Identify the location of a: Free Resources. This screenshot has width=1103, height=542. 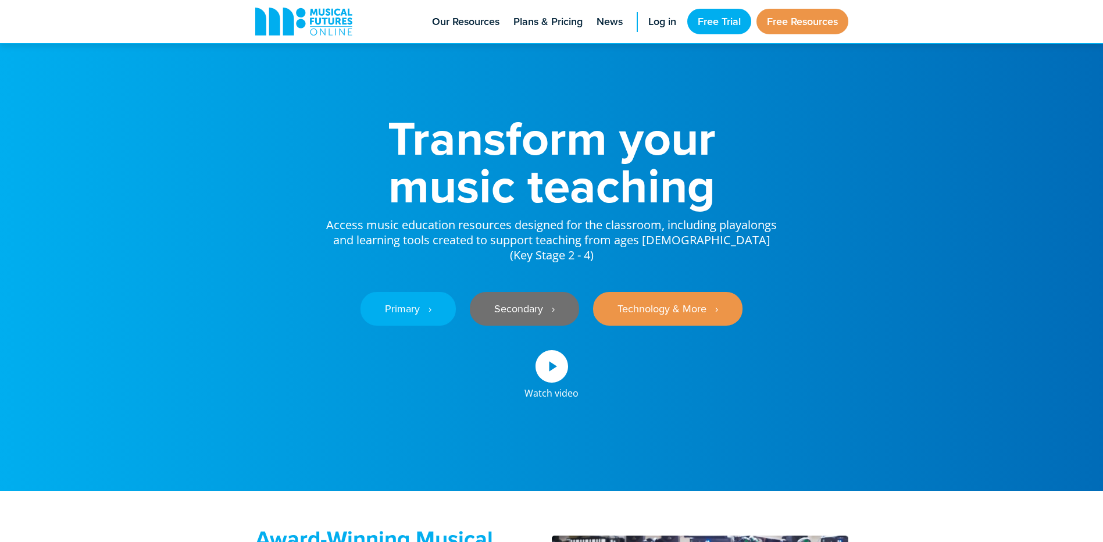
(802, 22).